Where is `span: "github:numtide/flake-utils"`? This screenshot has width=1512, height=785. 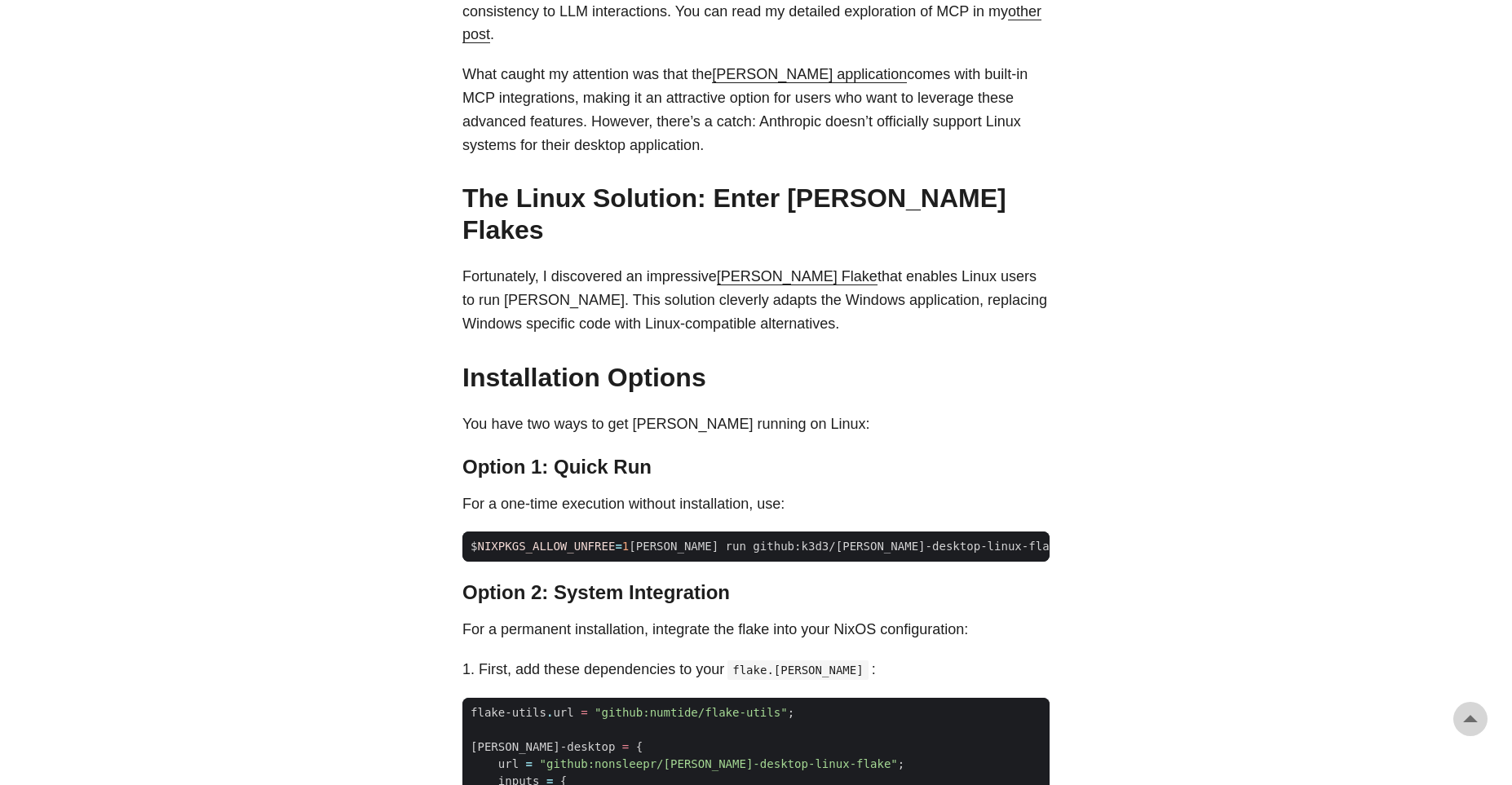 span: "github:numtide/flake-utils" is located at coordinates (690, 713).